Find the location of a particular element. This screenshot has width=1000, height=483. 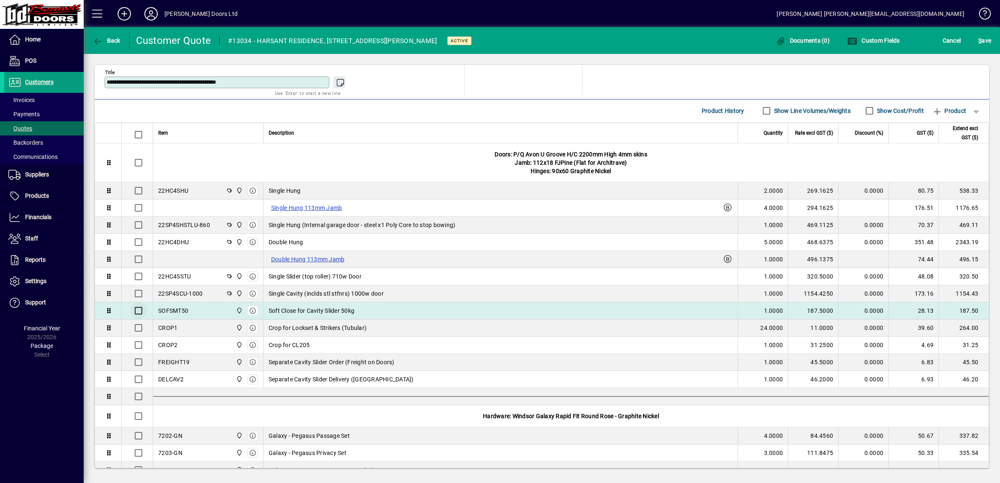

a: Products is located at coordinates (44, 196).